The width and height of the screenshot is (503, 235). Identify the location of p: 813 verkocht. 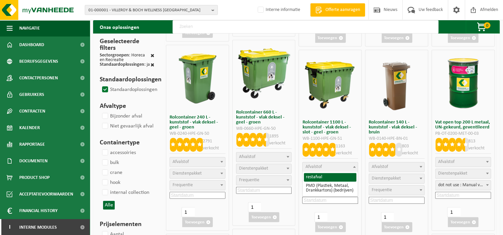
(480, 145).